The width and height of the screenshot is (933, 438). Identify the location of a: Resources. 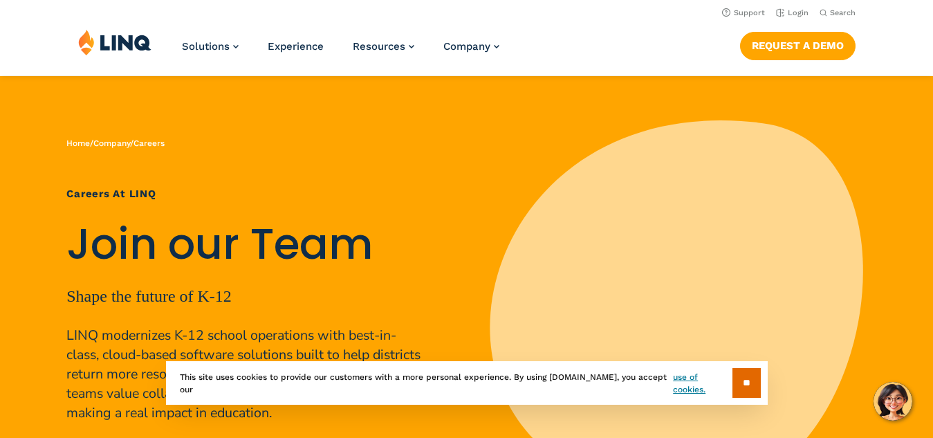
(383, 46).